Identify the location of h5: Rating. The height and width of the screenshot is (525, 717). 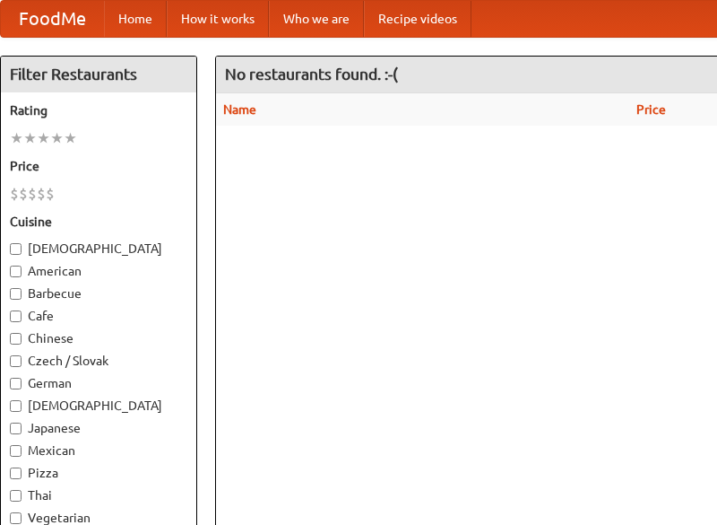
(99, 110).